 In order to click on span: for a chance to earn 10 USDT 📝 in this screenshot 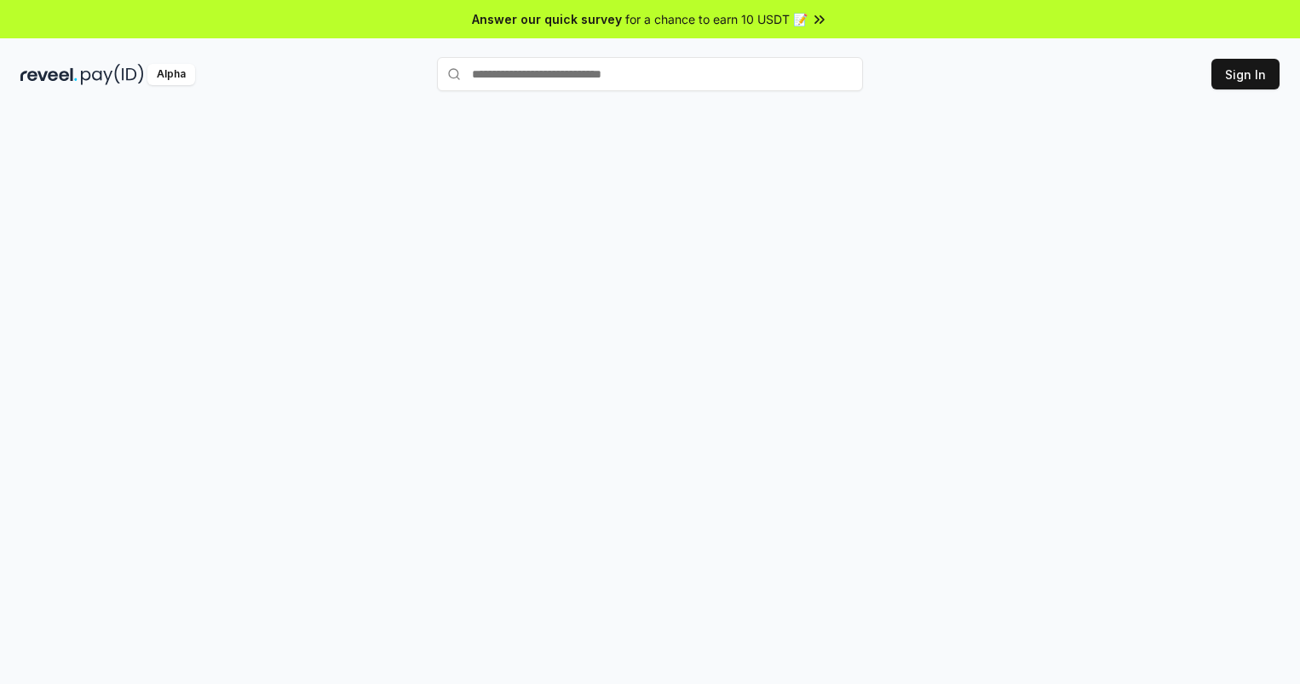, I will do `click(716, 19)`.